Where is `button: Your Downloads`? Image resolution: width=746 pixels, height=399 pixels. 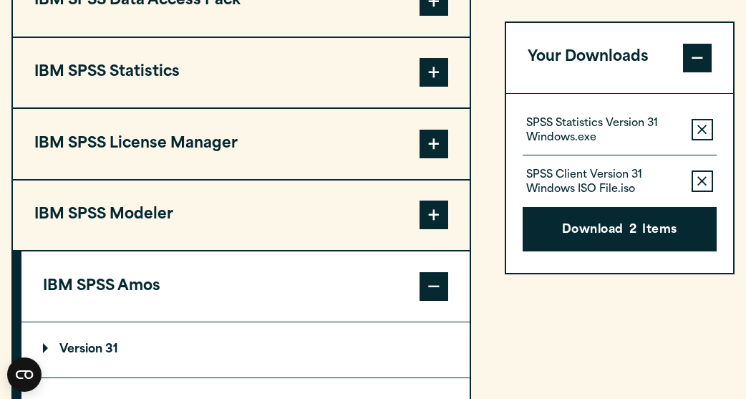
button: Your Downloads is located at coordinates (619, 58).